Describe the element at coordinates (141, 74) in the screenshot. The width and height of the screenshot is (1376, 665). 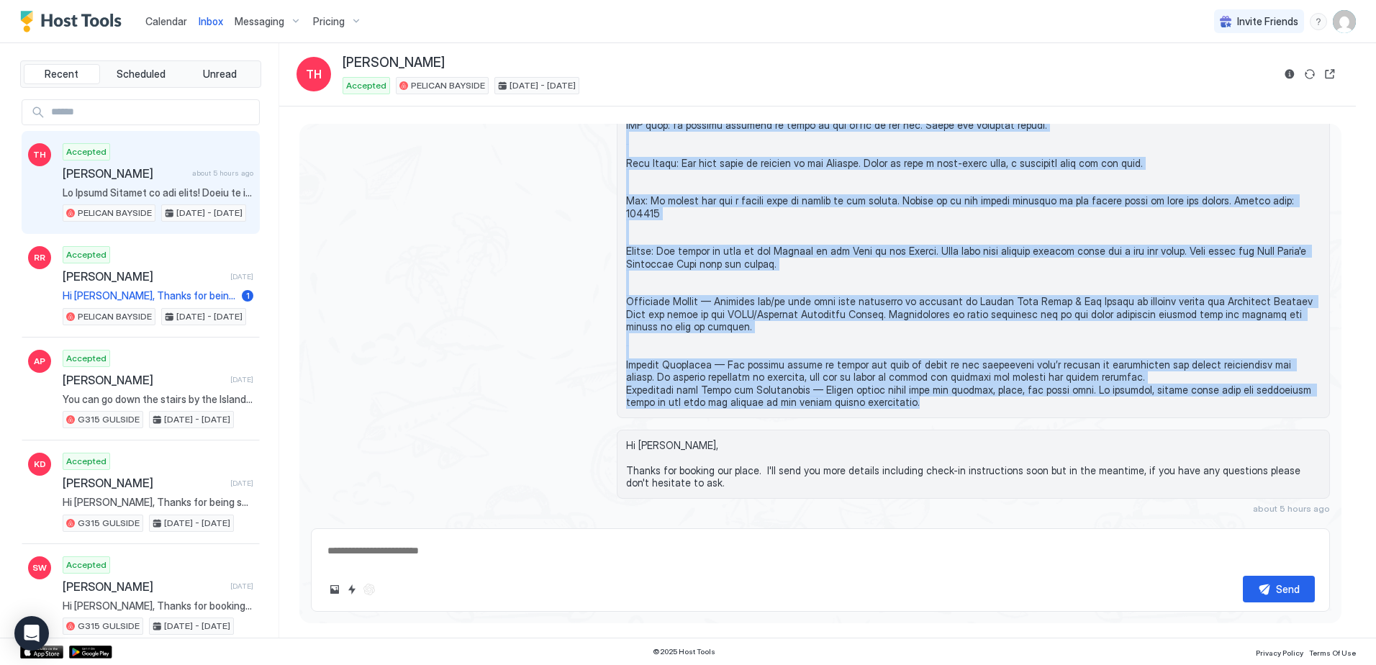
I see `button: Scheduled` at that location.